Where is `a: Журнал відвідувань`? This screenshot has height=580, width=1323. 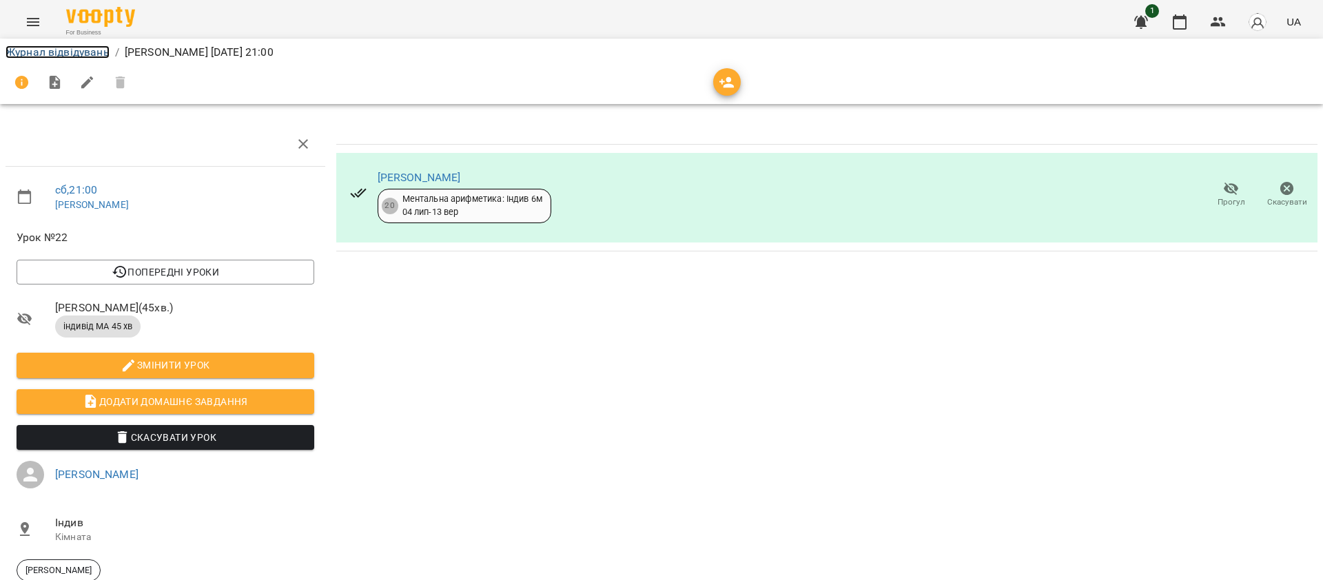
a: Журнал відвідувань is located at coordinates (57, 52).